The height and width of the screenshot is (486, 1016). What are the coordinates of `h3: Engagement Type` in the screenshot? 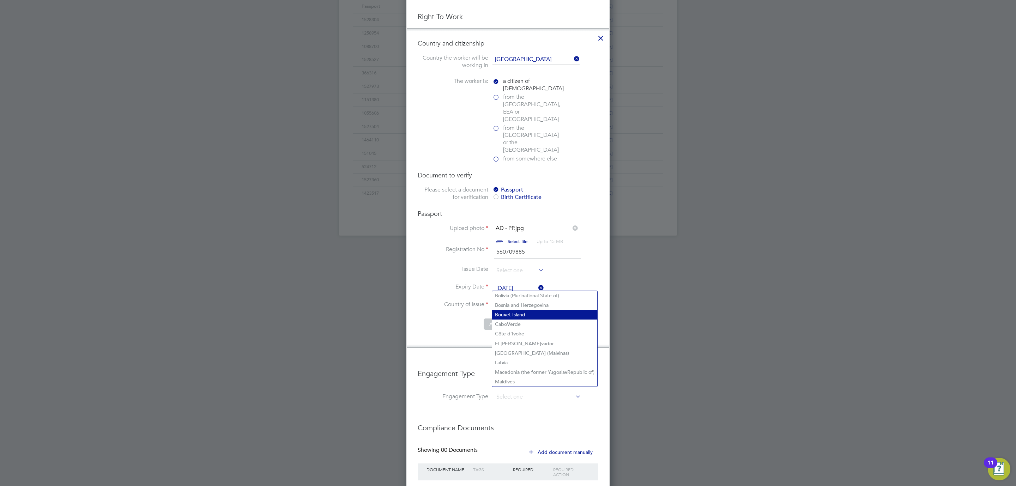 It's located at (508, 370).